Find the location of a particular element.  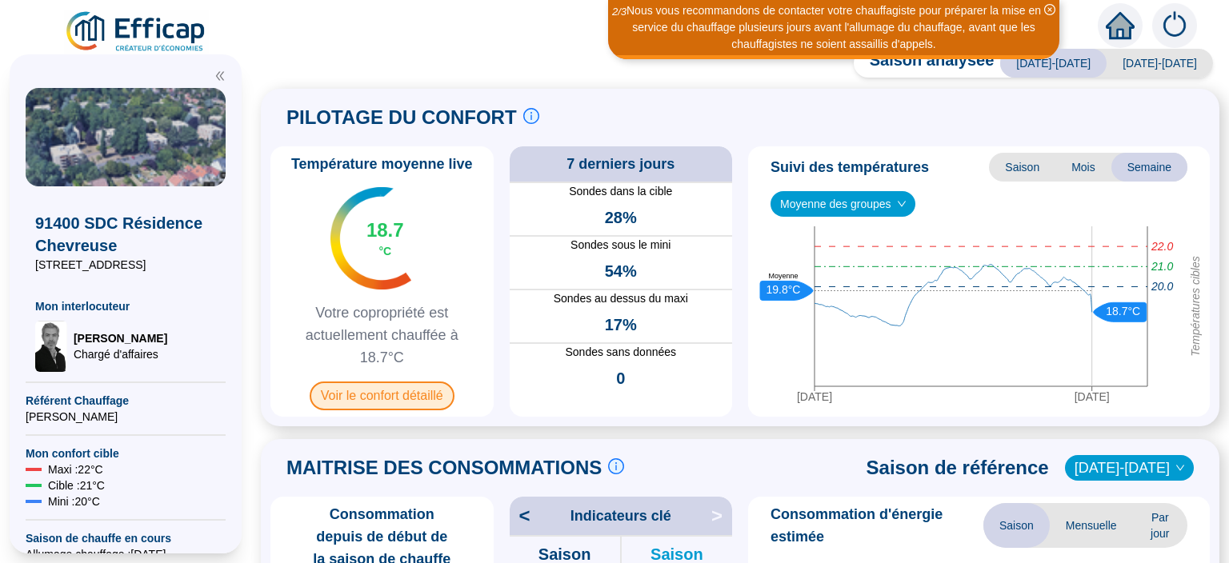

span: Moyenne des groupes is located at coordinates (842, 204).